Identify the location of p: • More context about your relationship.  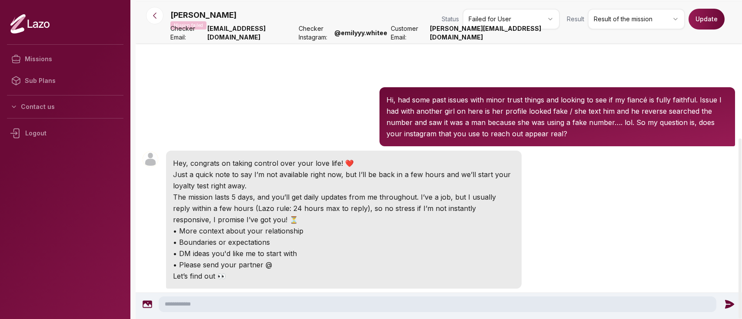
(344, 231).